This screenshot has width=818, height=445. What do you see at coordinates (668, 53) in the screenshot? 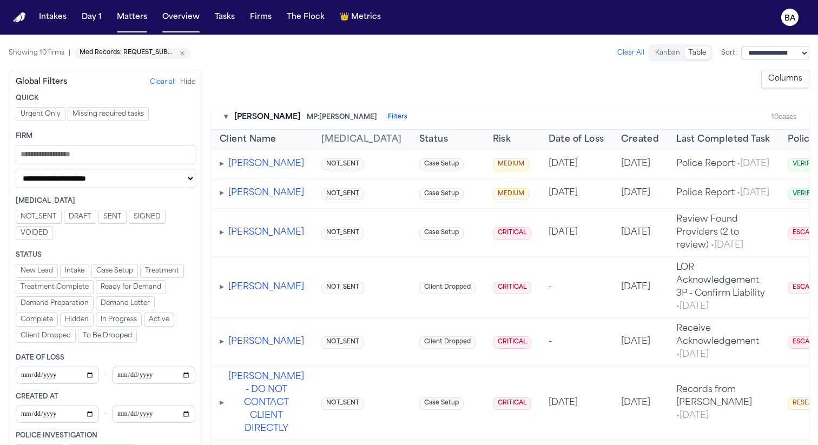
I see `button: Kanban` at bounding box center [668, 53].